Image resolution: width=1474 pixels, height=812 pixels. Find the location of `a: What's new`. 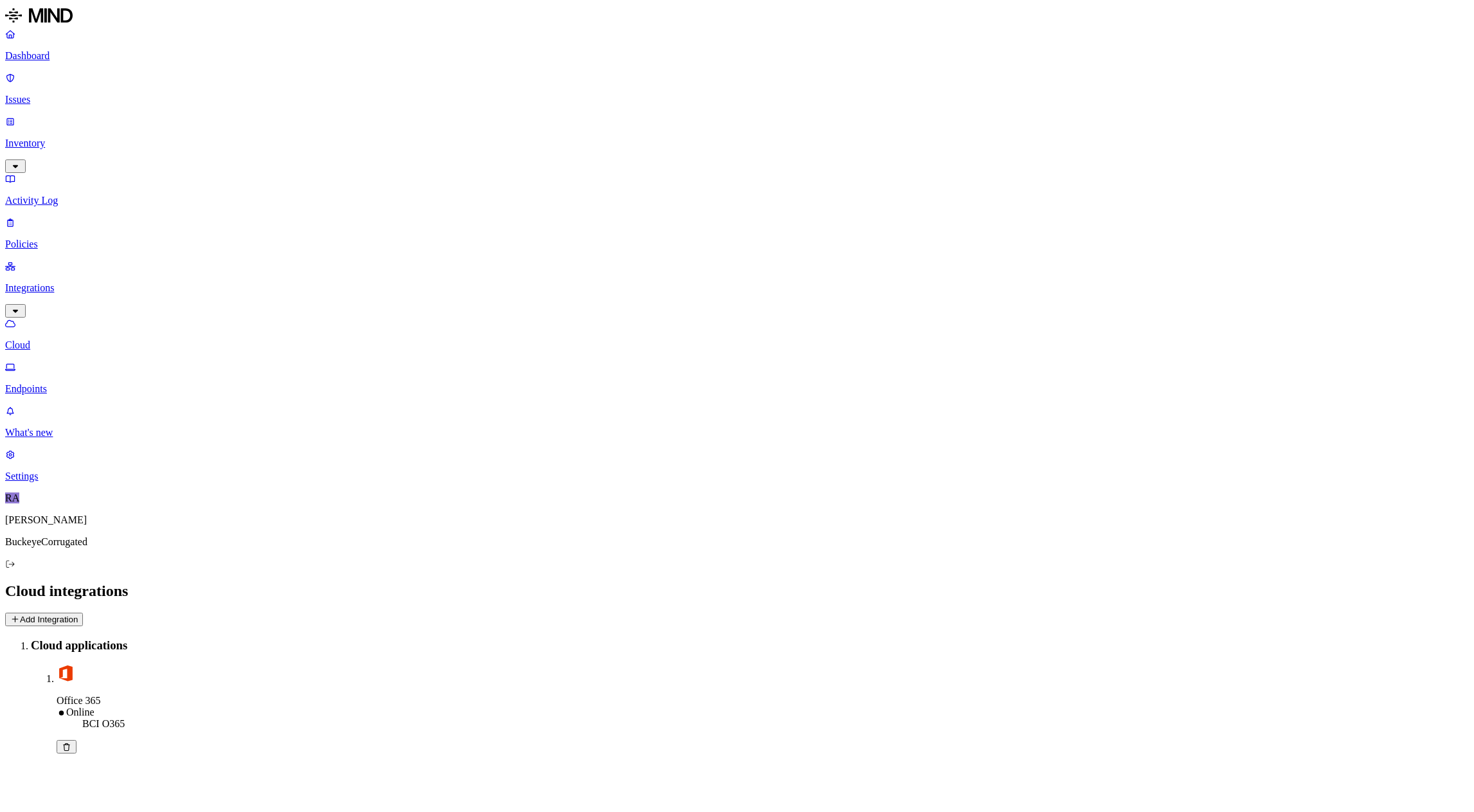

a: What's new is located at coordinates (737, 422).